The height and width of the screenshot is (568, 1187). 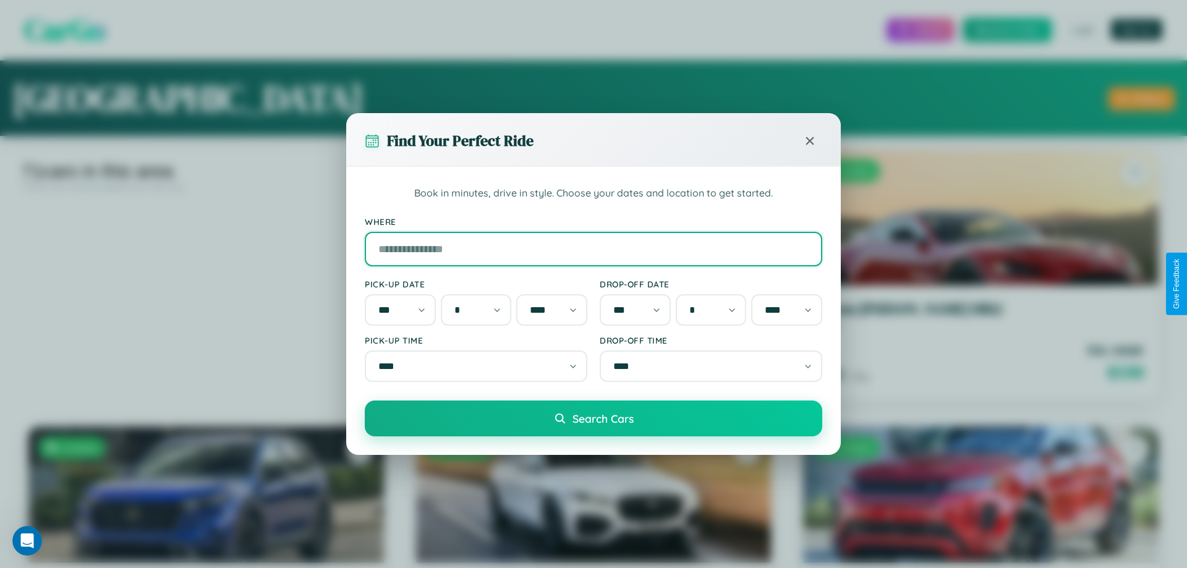 What do you see at coordinates (476, 340) in the screenshot?
I see `label: Pick-up Time` at bounding box center [476, 340].